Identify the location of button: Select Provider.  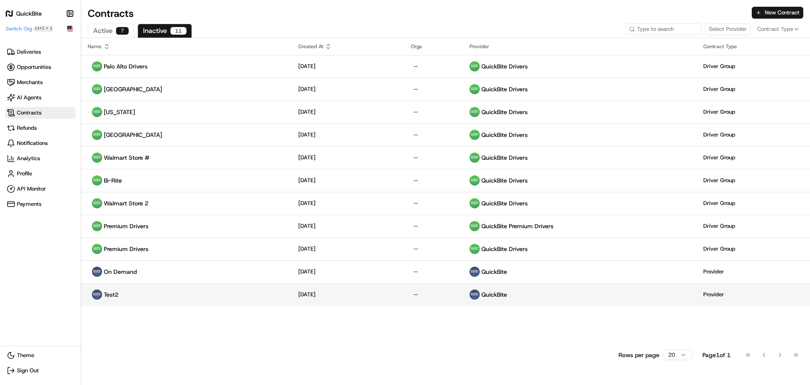
(728, 29).